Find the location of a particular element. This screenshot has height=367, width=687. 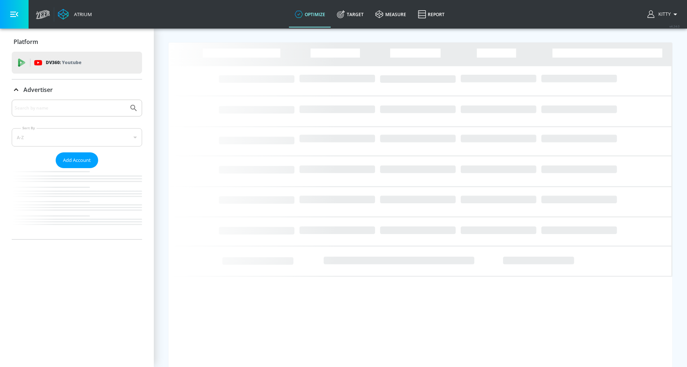

span: login as: kitty.chong@zefr.com is located at coordinates (663, 14).